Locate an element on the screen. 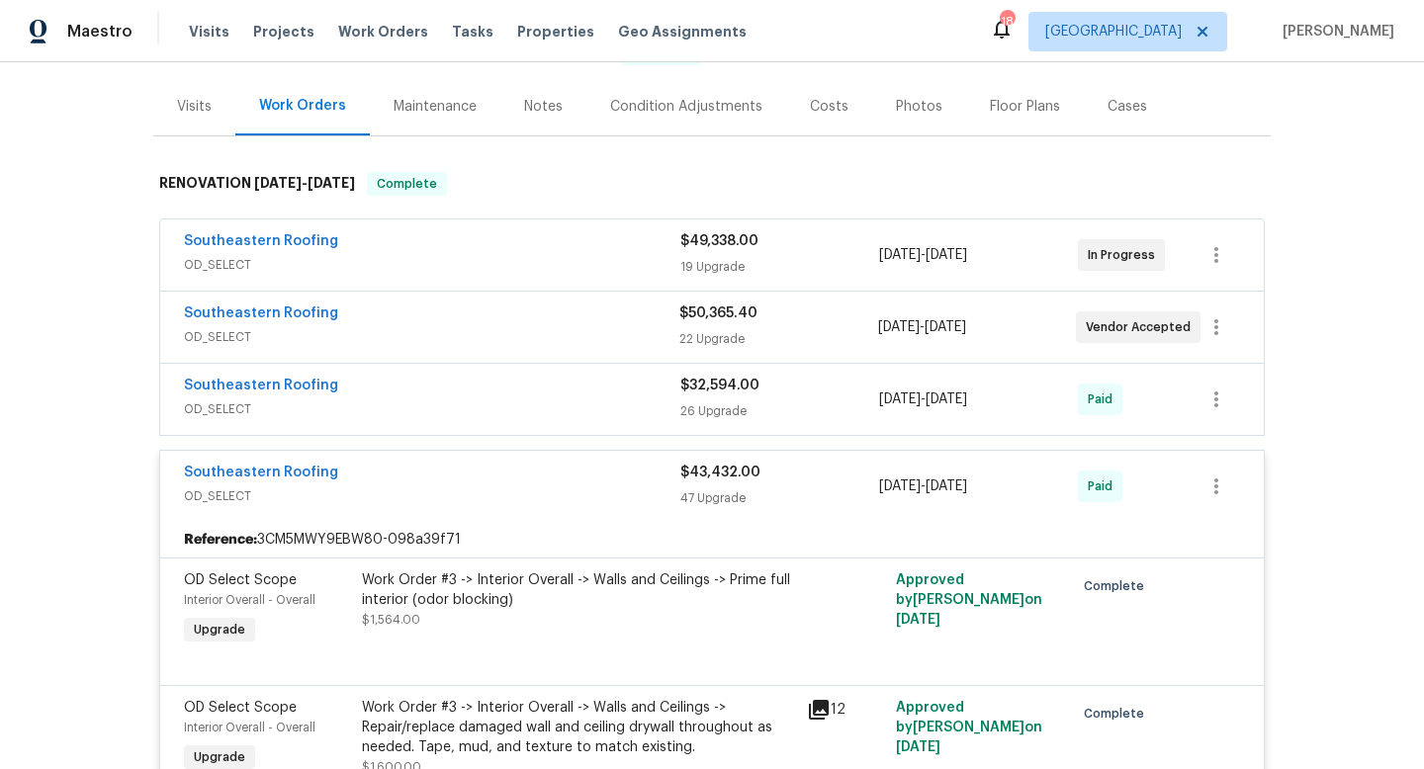 The width and height of the screenshot is (1424, 769). span: $32,594.00 is located at coordinates (720, 386).